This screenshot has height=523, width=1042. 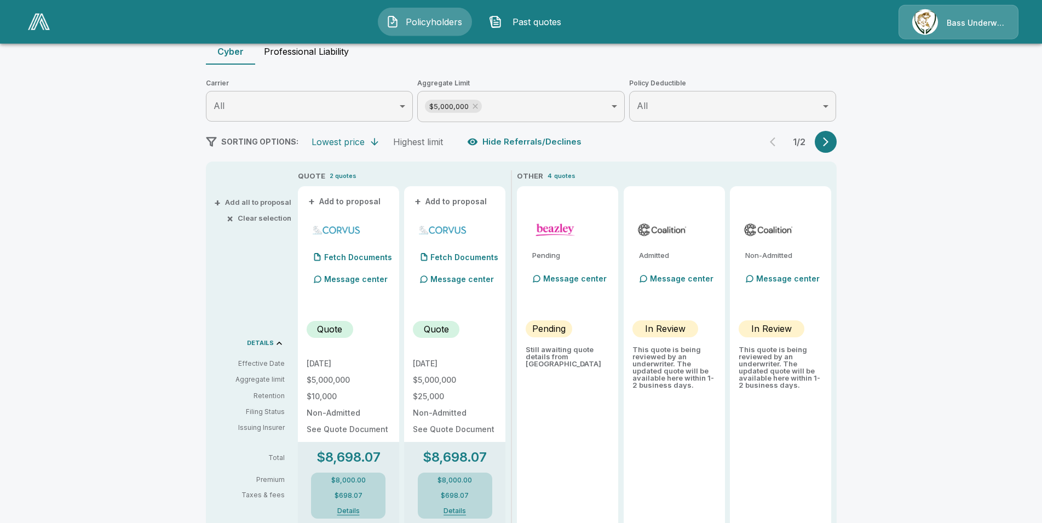 I want to click on a: Past quotes IconPast quotes, so click(x=528, y=22).